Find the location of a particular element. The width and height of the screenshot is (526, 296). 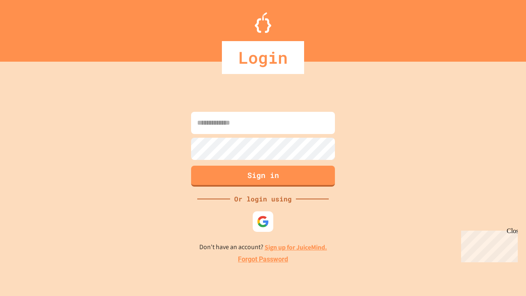

div: Login is located at coordinates (263, 58).